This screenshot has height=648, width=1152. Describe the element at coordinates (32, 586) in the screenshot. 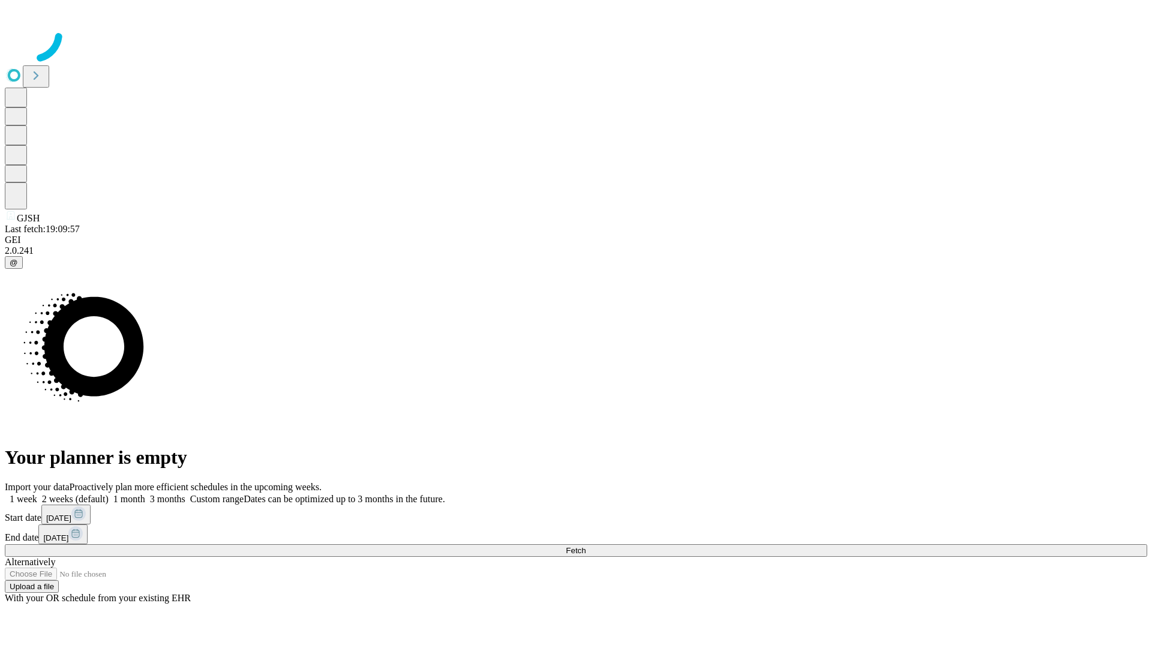

I see `button: Upload a file` at that location.